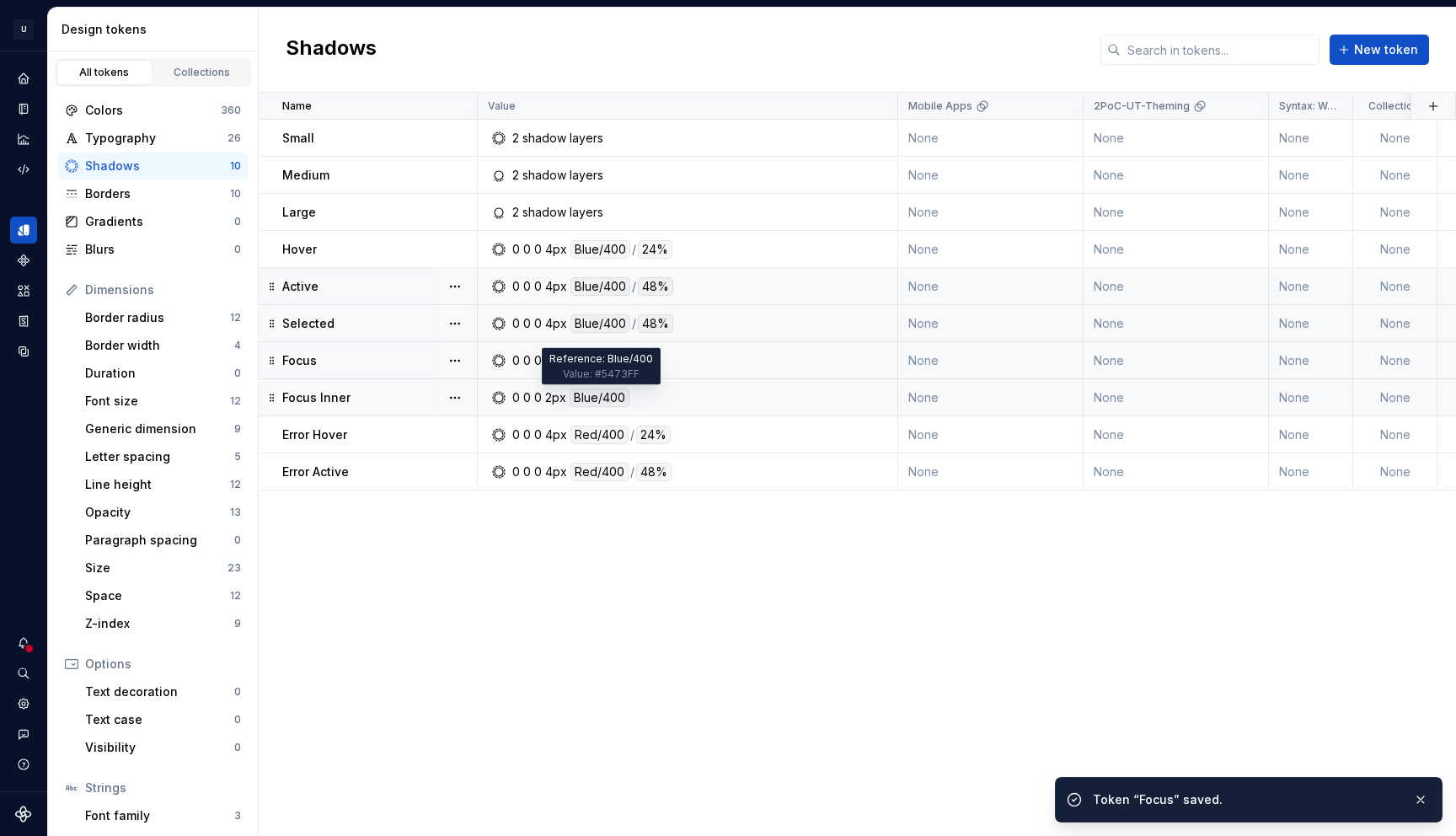 The width and height of the screenshot is (1456, 836). What do you see at coordinates (24, 352) in the screenshot?
I see `a: Data sources` at bounding box center [24, 352].